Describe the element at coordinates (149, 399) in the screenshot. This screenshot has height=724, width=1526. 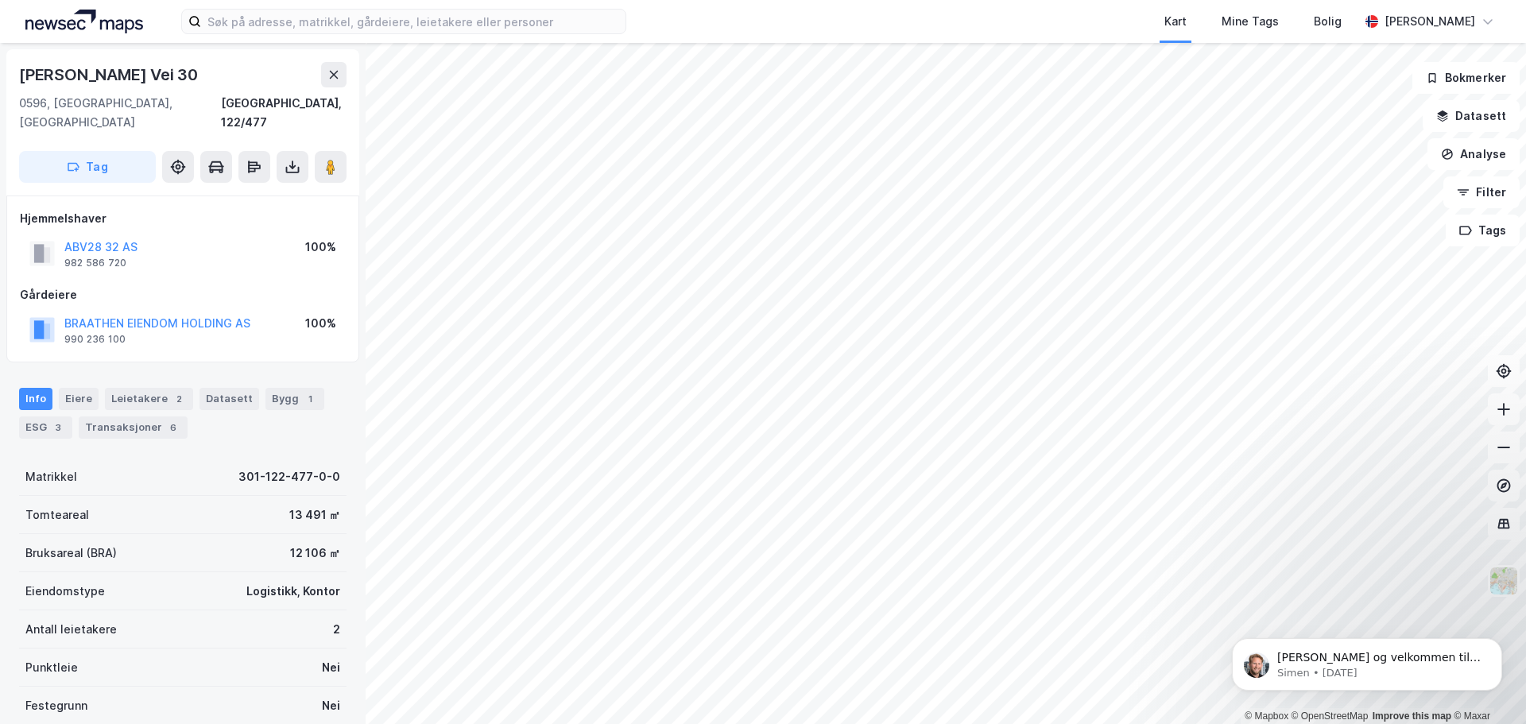
I see `div: Leietakere` at that location.